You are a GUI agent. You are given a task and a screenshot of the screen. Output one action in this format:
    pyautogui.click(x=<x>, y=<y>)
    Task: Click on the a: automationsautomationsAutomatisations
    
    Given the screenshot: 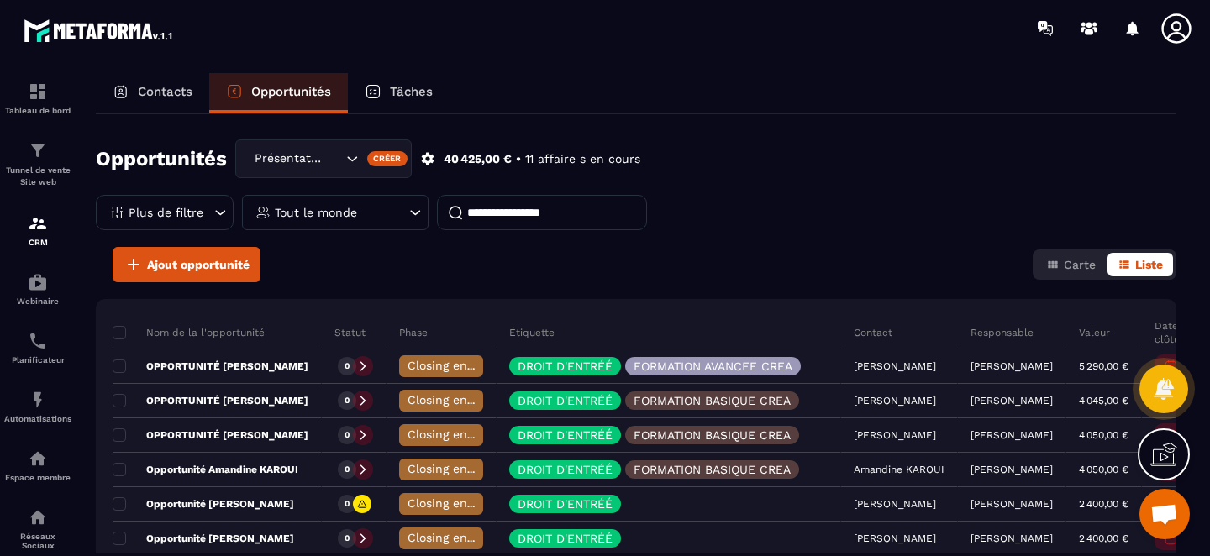 What is the action you would take?
    pyautogui.click(x=38, y=407)
    